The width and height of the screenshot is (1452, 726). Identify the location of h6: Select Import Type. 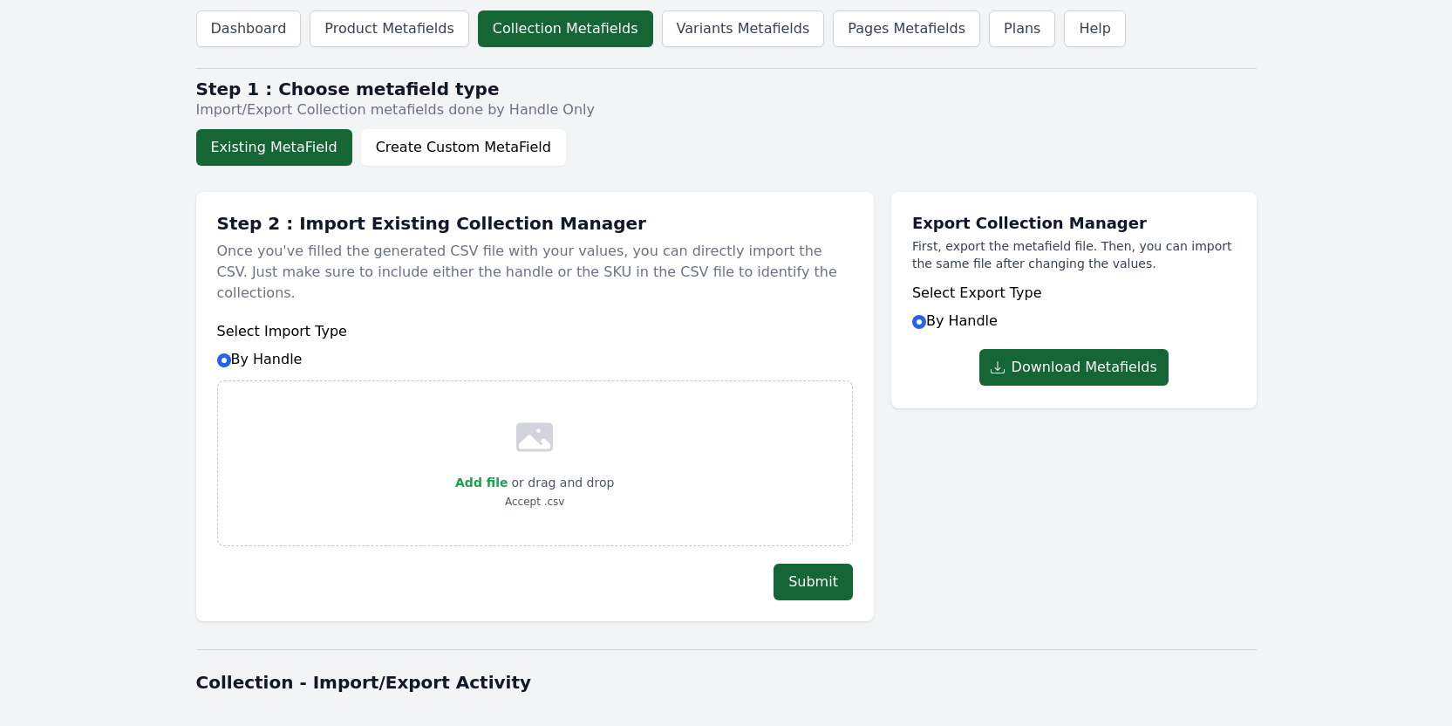
(535, 331).